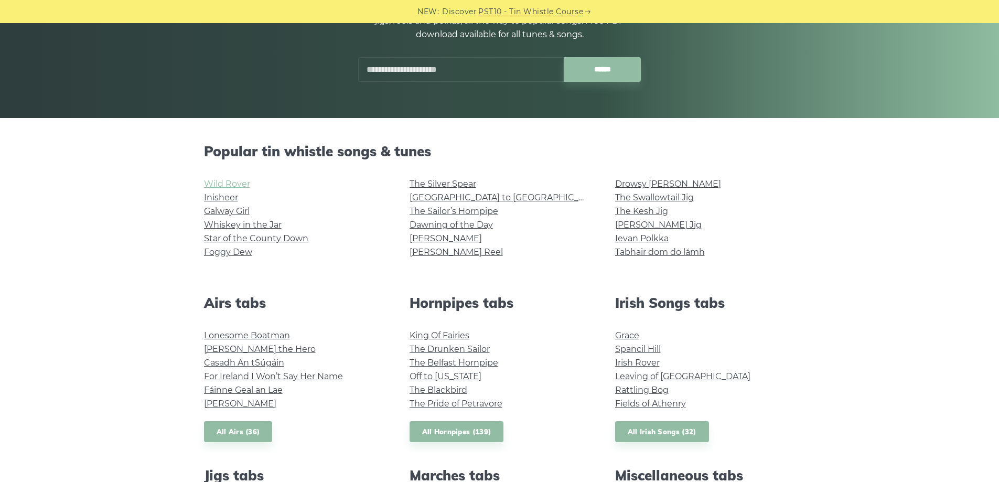 The height and width of the screenshot is (482, 999). Describe the element at coordinates (294, 303) in the screenshot. I see `h2: Airs tabs` at that location.